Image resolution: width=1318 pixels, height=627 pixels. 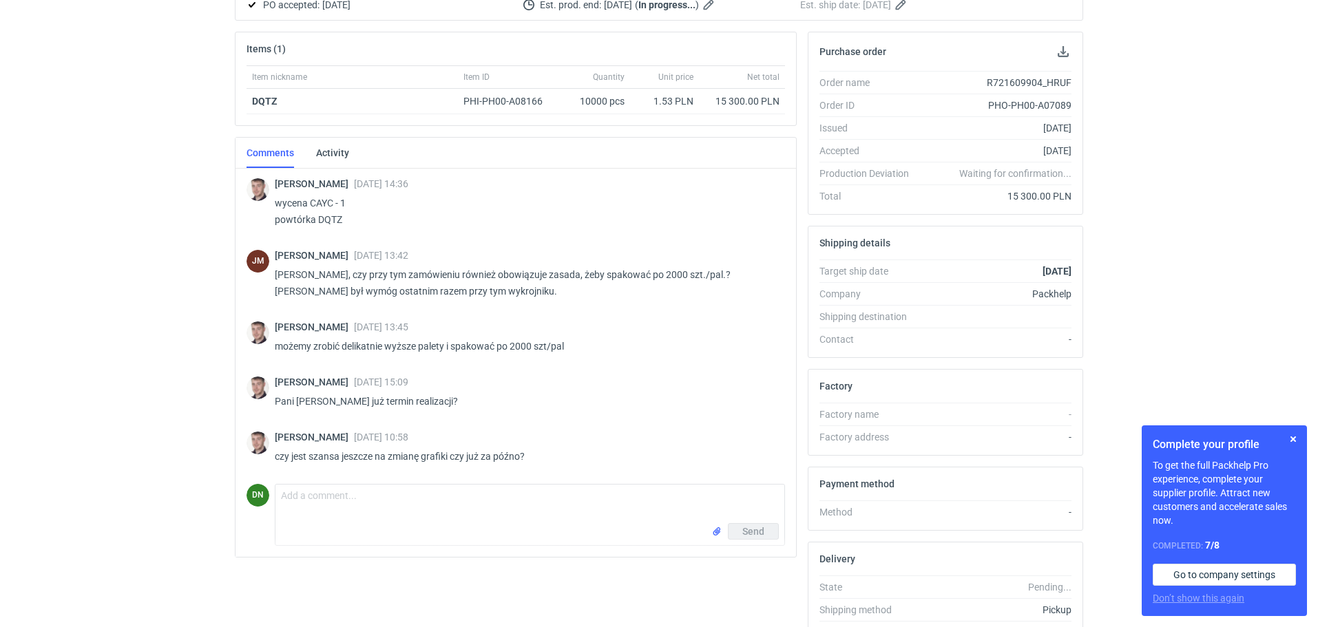 What do you see at coordinates (596, 101) in the screenshot?
I see `div: 10000 pcs` at bounding box center [596, 101].